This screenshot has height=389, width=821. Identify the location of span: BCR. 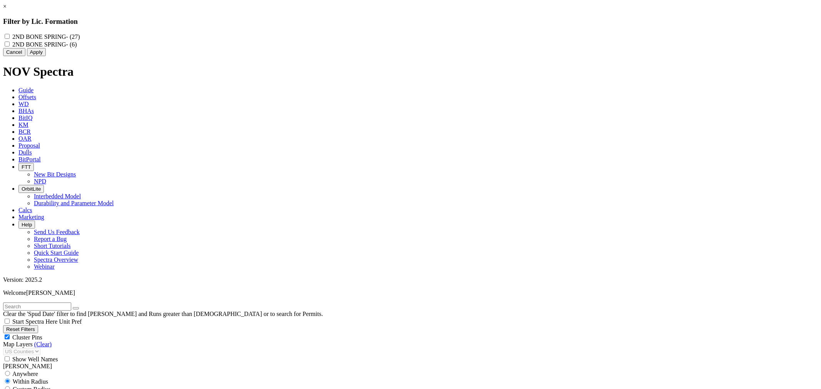
(25, 132).